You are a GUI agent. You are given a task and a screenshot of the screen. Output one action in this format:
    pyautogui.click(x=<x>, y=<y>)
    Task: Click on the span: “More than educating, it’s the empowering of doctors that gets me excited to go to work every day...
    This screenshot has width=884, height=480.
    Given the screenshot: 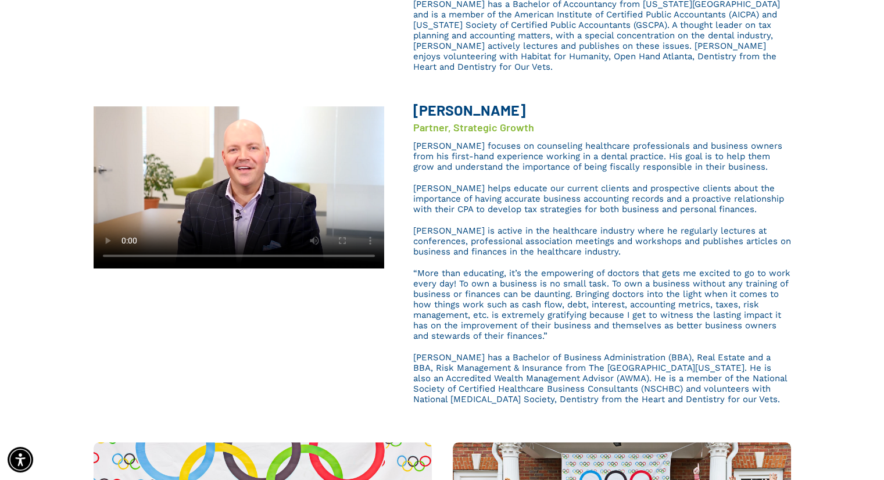 What is the action you would take?
    pyautogui.click(x=601, y=304)
    